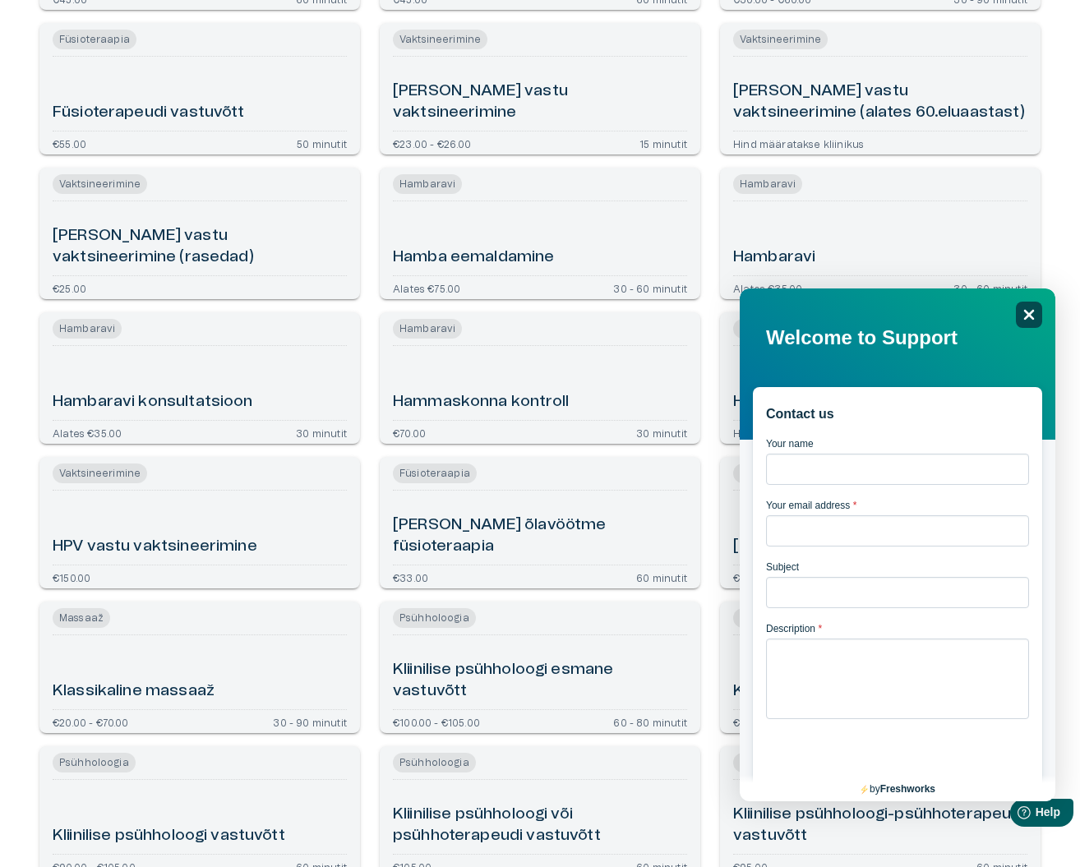 The image size is (1080, 867). What do you see at coordinates (436, 722) in the screenshot?
I see `p: €100.00 - €105.00` at bounding box center [436, 722].